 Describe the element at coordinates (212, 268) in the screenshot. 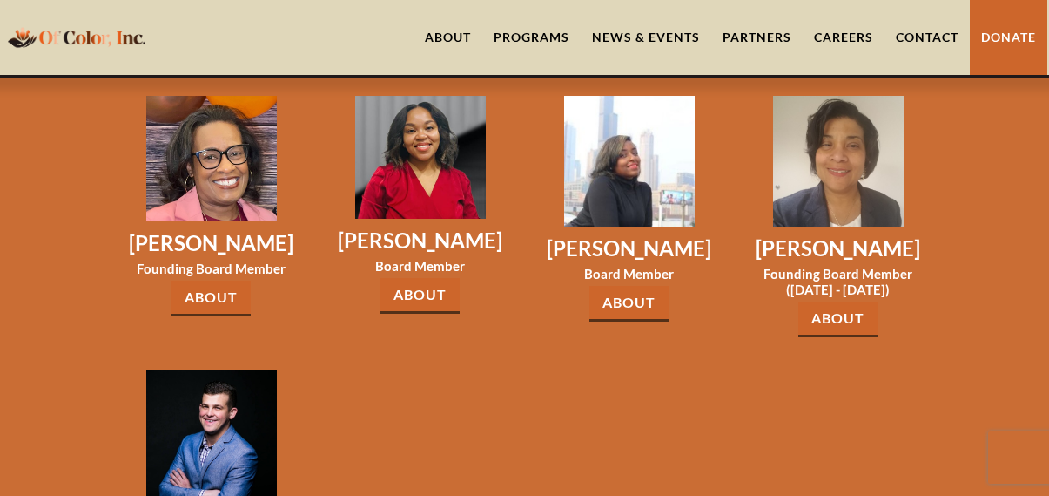

I see `h3: Founding Board Member` at that location.